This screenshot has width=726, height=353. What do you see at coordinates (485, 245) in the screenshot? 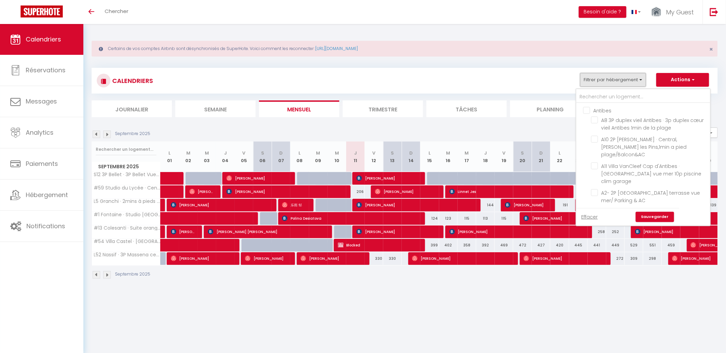
I see `div: 392` at bounding box center [485, 245].